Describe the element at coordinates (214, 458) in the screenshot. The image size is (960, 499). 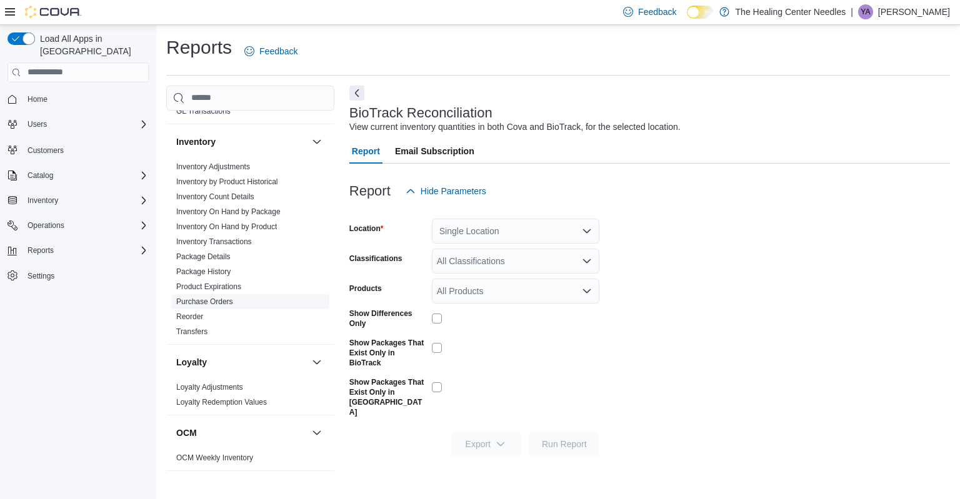
I see `span: OCM Weekly Inventory` at that location.